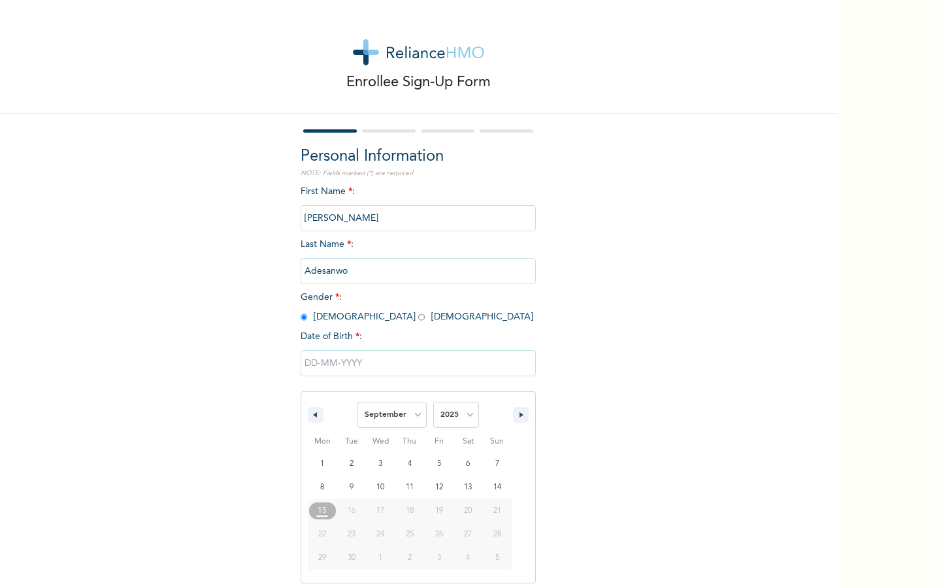 Image resolution: width=941 pixels, height=588 pixels. Describe the element at coordinates (410, 511) in the screenshot. I see `button: 18` at that location.